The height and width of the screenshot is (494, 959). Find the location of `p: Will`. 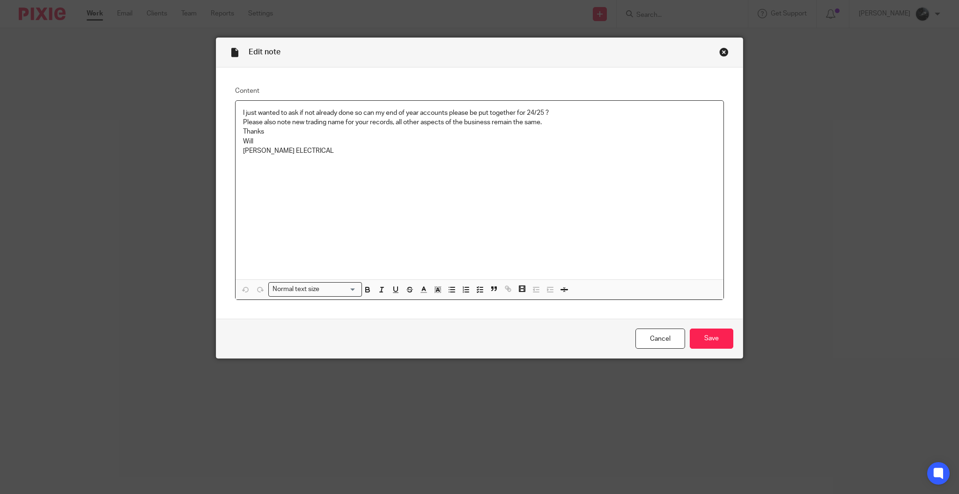

p: Will is located at coordinates (480, 141).